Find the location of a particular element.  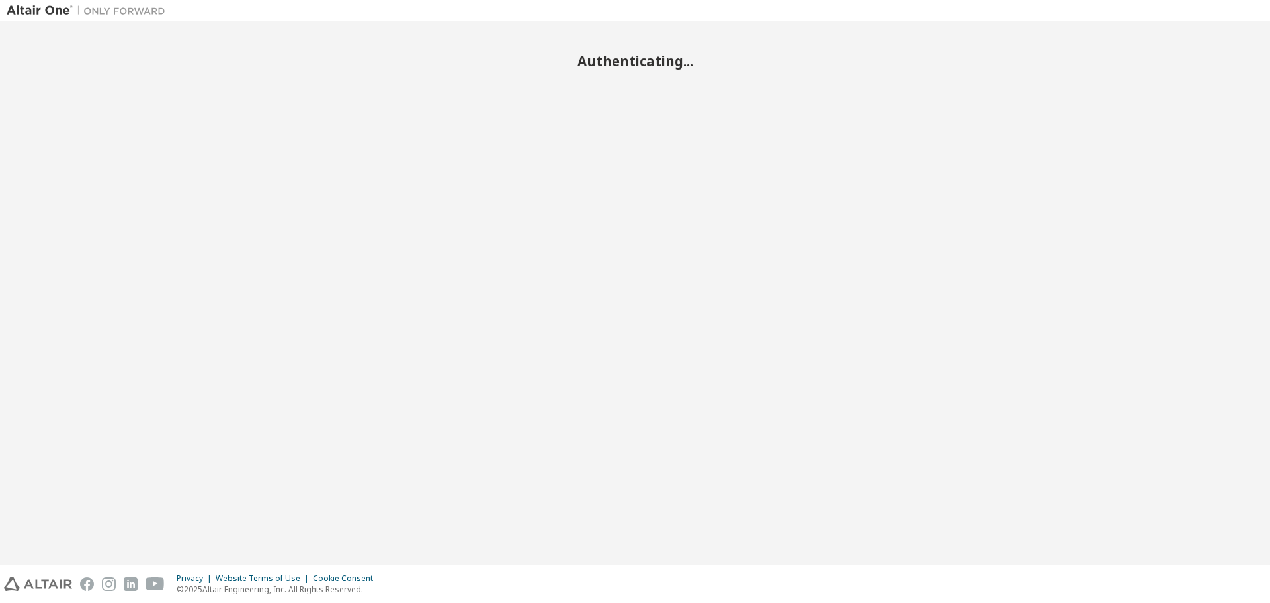

img: instagram.svg is located at coordinates (108, 583).